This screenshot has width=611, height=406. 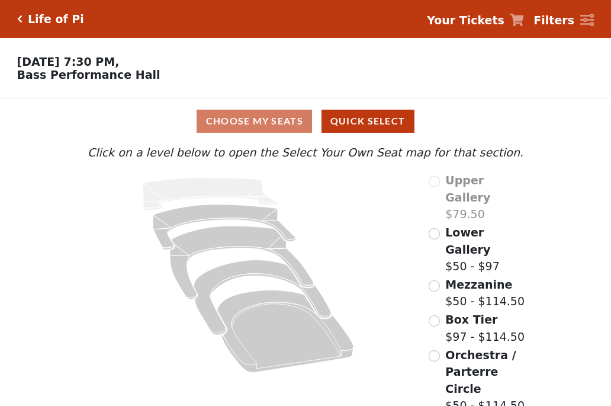 What do you see at coordinates (56, 19) in the screenshot?
I see `h5: Life of Pi` at bounding box center [56, 19].